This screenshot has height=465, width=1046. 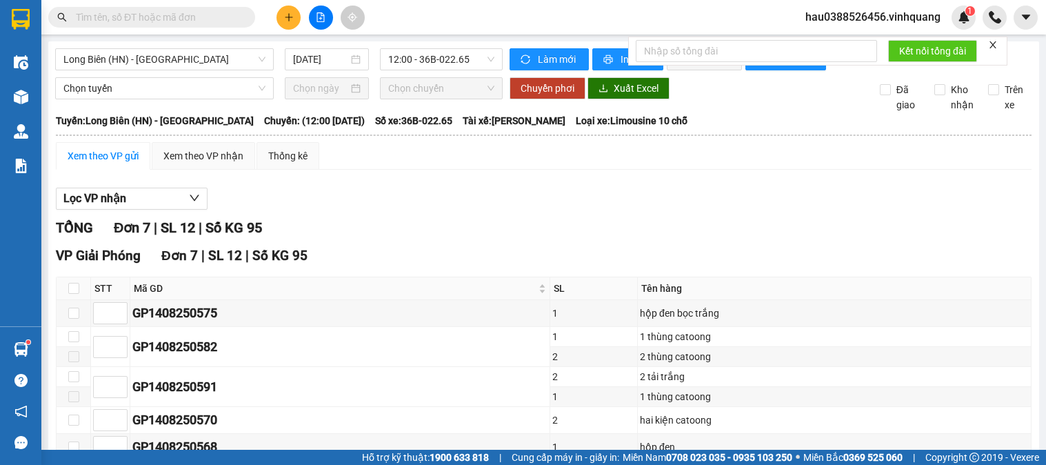 What do you see at coordinates (340, 447) in the screenshot?
I see `div: GP1408250568` at bounding box center [340, 447].